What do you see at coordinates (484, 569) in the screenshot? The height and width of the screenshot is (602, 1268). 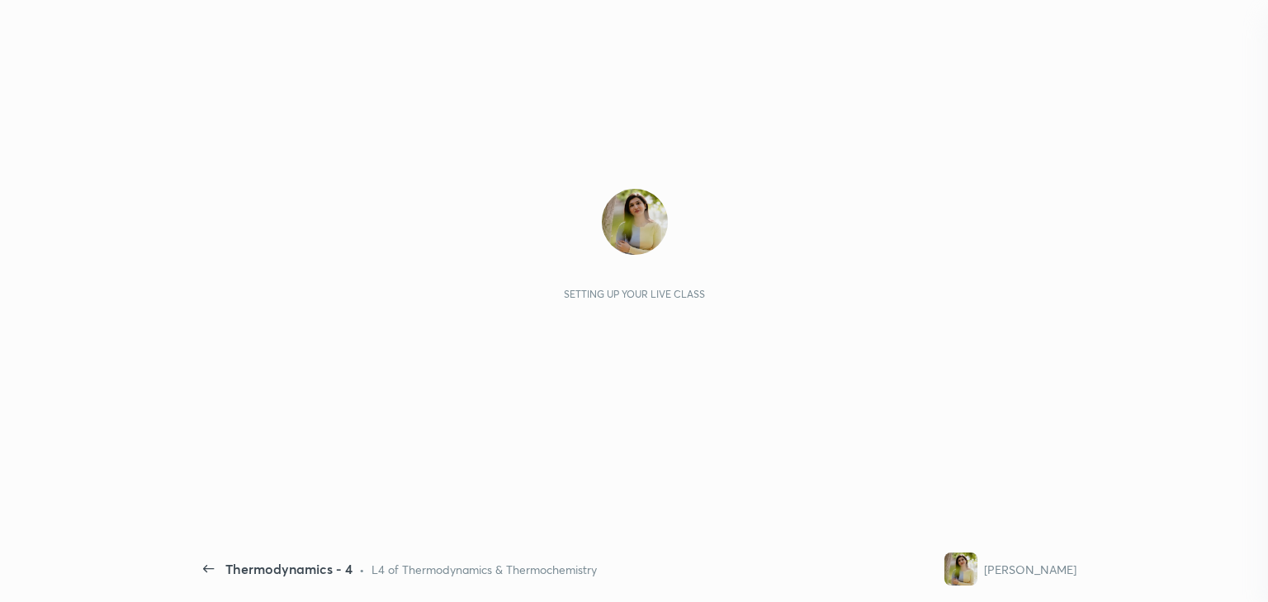 I see `div: L4 of Thermodynamics & Thermochemistry` at bounding box center [484, 569].